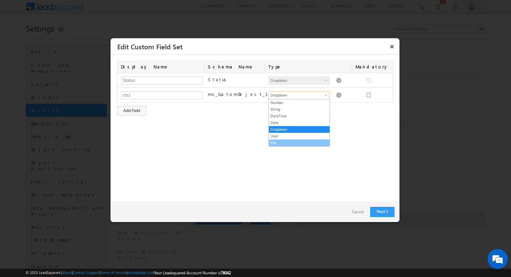  Describe the element at coordinates (299, 136) in the screenshot. I see `a: User` at that location.